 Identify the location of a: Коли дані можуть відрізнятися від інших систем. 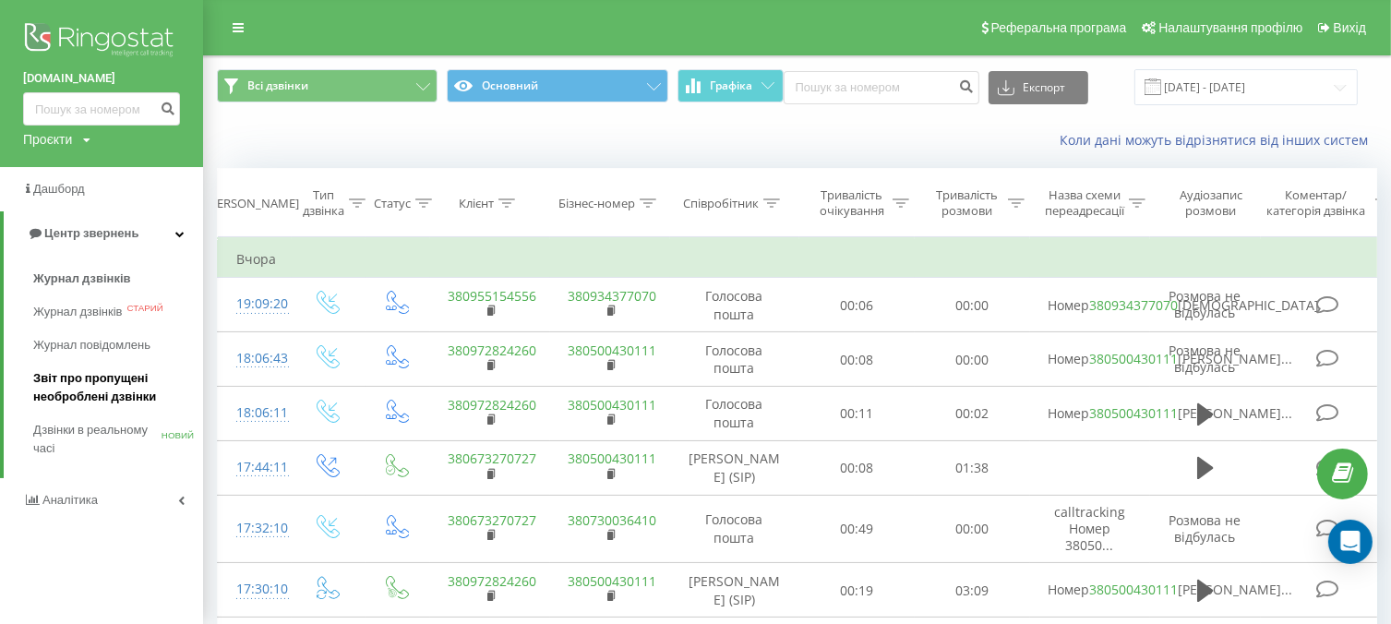
(1218, 139).